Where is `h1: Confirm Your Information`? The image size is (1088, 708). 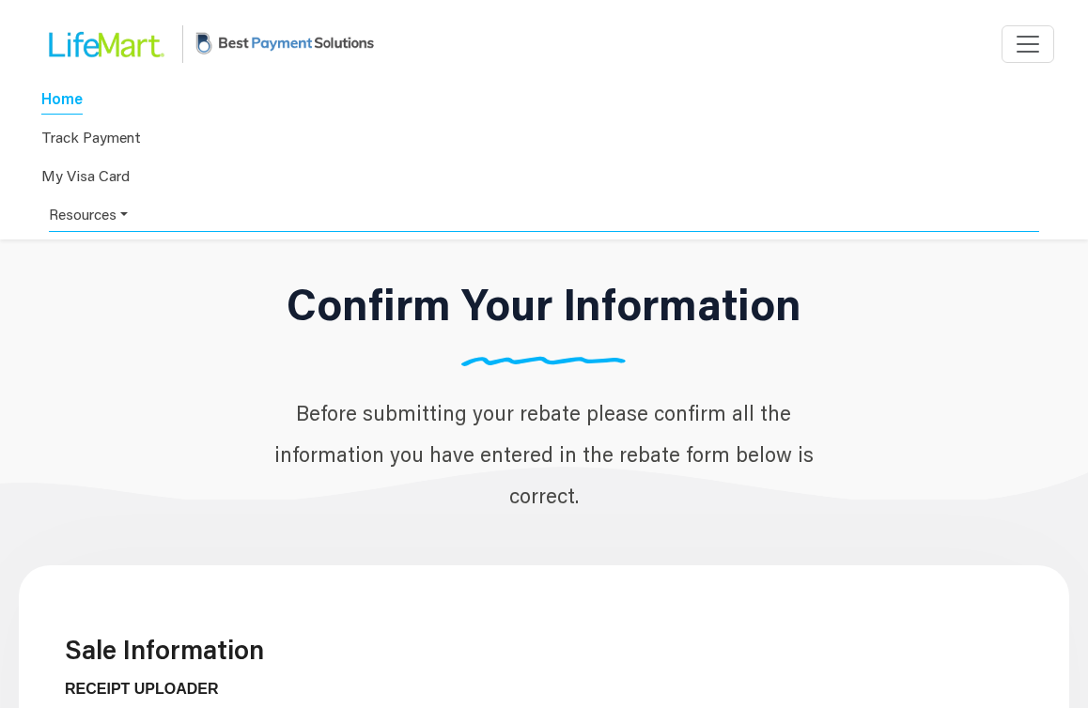
h1: Confirm Your Information is located at coordinates (544, 303).